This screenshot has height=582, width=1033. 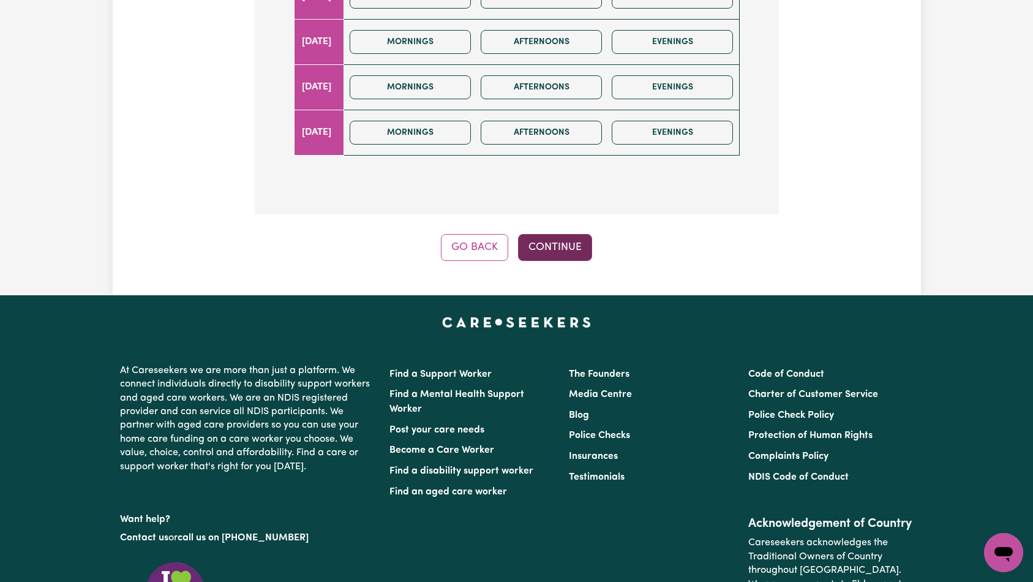 What do you see at coordinates (144, 538) in the screenshot?
I see `a: Contact us` at bounding box center [144, 538].